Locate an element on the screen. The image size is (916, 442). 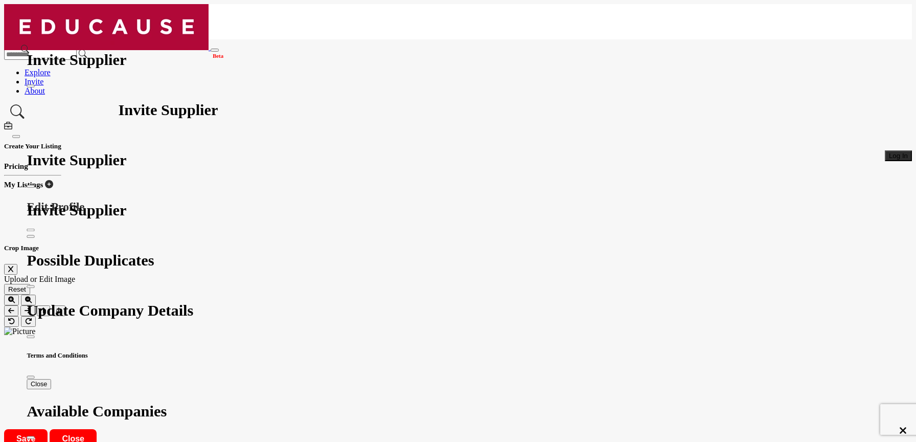
span: Upload or Edit Image is located at coordinates (39, 279).